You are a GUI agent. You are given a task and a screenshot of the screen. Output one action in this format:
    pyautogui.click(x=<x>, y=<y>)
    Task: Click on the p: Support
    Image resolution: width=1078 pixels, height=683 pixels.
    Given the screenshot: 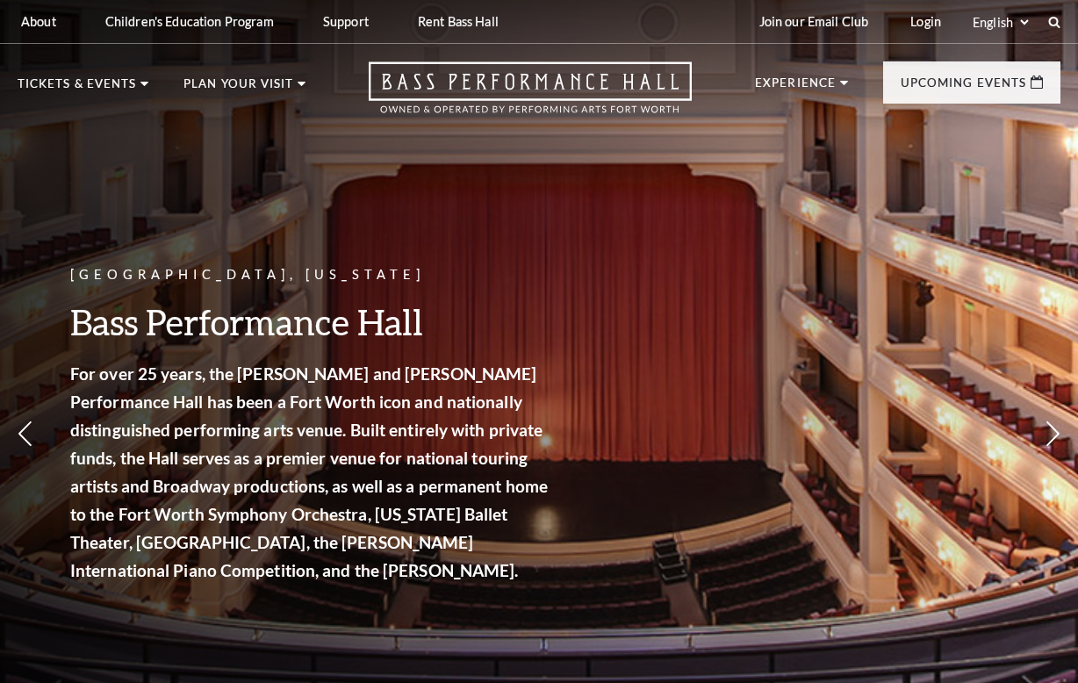 What is the action you would take?
    pyautogui.click(x=346, y=21)
    